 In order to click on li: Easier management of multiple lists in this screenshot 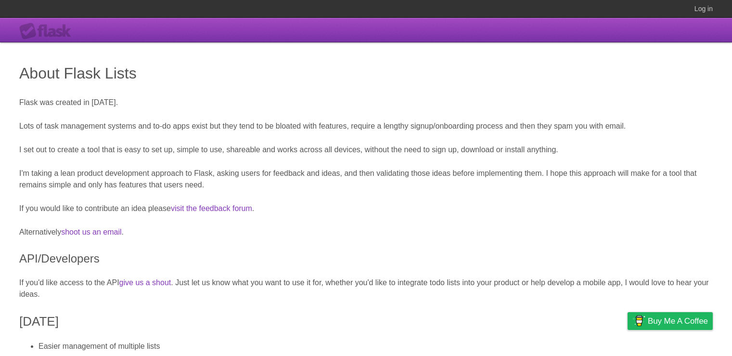, I will do `click(376, 346)`.